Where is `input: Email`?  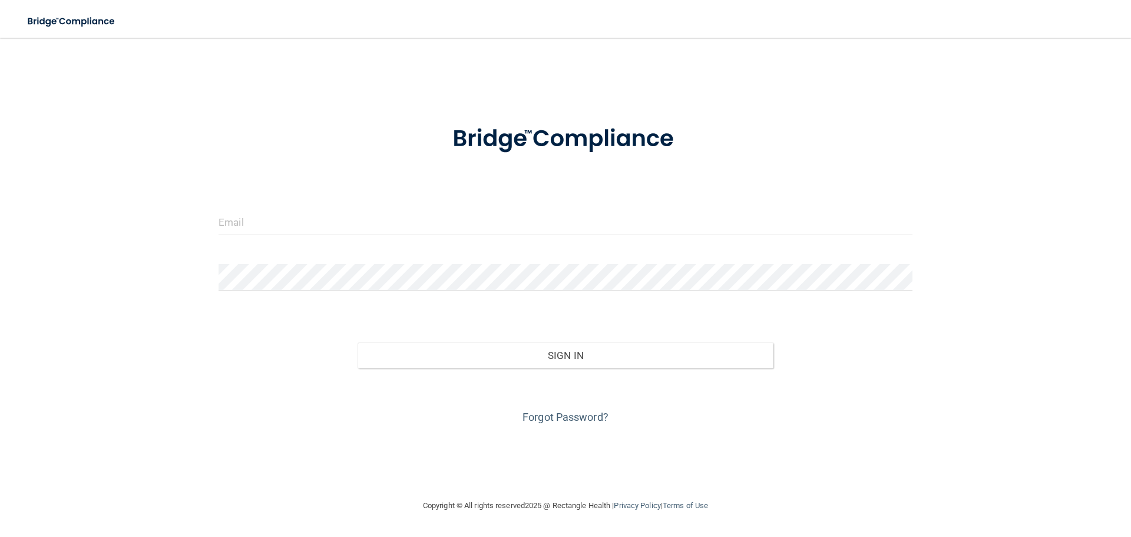 input: Email is located at coordinates (566, 222).